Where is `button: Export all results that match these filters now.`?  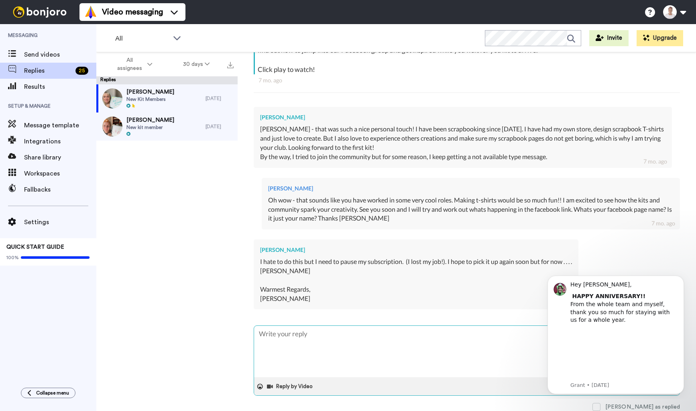
button: Export all results that match these filters now. is located at coordinates (231, 64).